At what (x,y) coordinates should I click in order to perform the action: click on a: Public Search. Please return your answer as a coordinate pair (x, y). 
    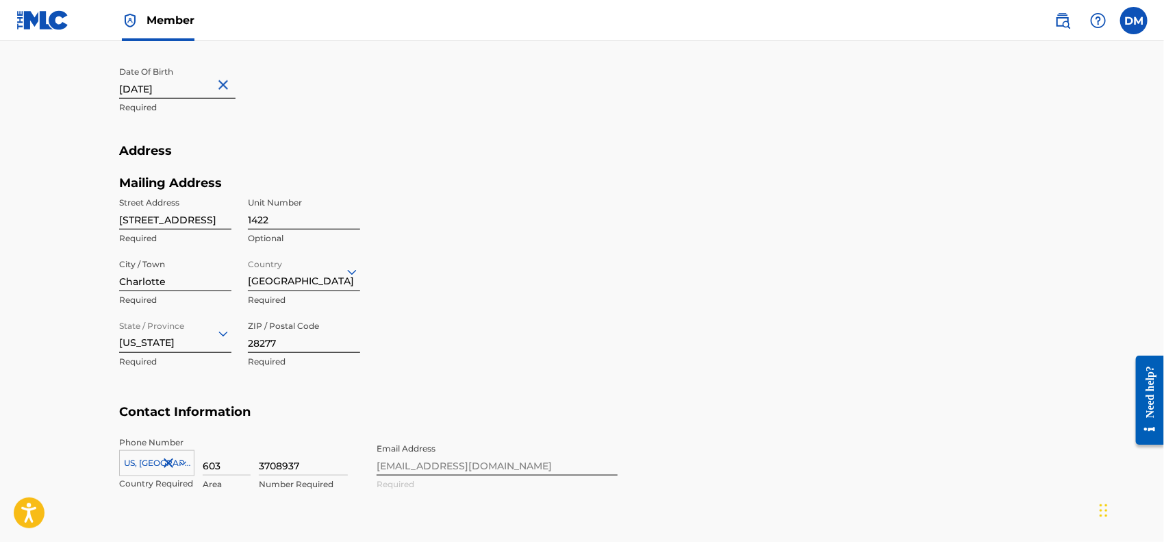
    Looking at the image, I should click on (1063, 21).